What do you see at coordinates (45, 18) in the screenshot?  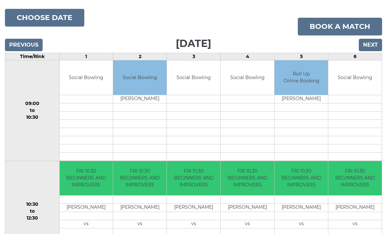 I see `button: Choose date` at bounding box center [45, 18].